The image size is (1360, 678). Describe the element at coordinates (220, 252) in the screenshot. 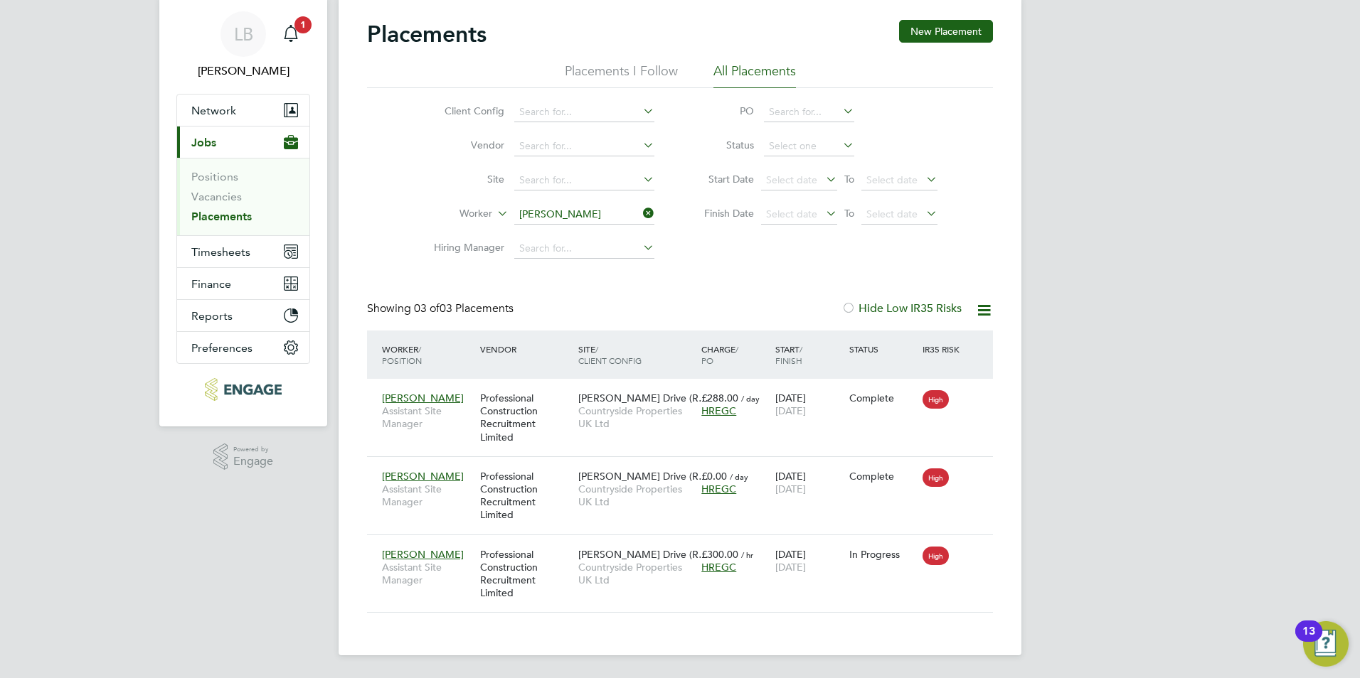

I see `span: Timesheets` at that location.